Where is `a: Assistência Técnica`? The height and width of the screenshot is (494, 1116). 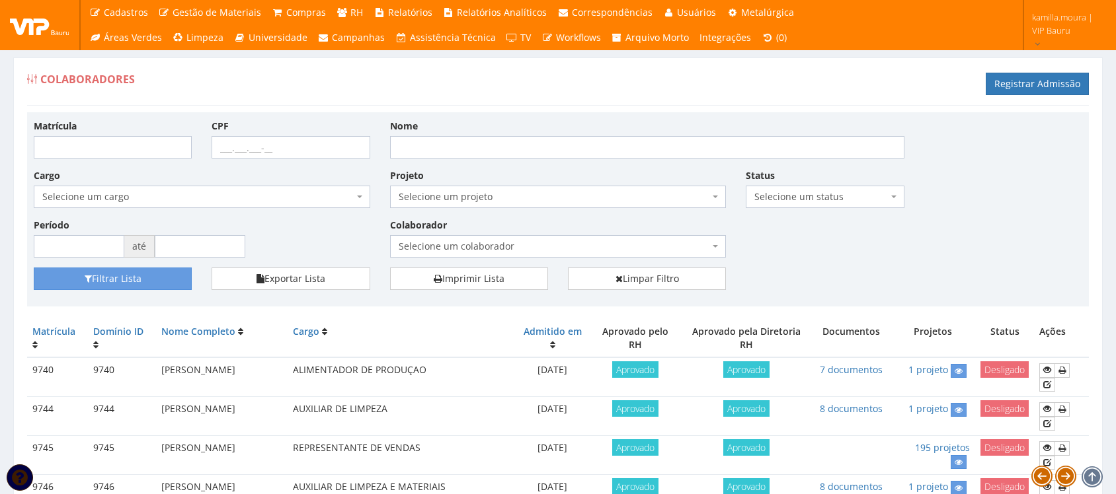
a: Assistência Técnica is located at coordinates (445, 38).